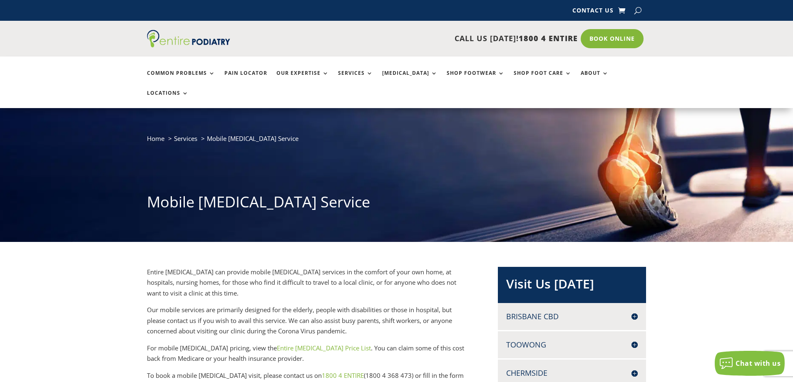 The image size is (793, 382). I want to click on h4: Toowong, so click(572, 345).